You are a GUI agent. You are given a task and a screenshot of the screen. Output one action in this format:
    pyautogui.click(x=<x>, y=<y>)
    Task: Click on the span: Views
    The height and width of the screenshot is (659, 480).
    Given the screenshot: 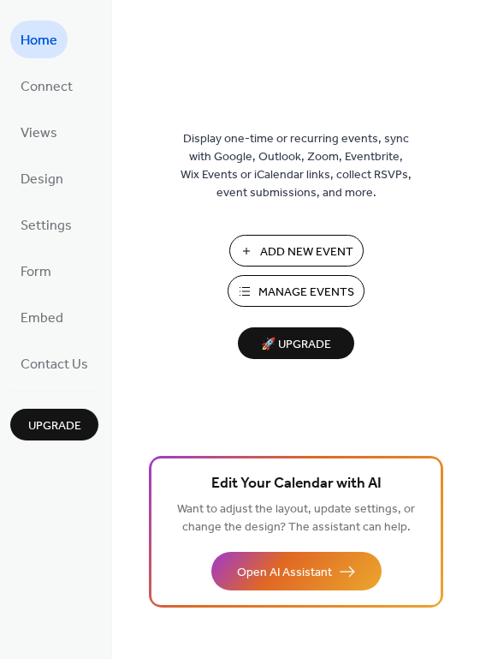 What is the action you would take?
    pyautogui.click(x=39, y=134)
    